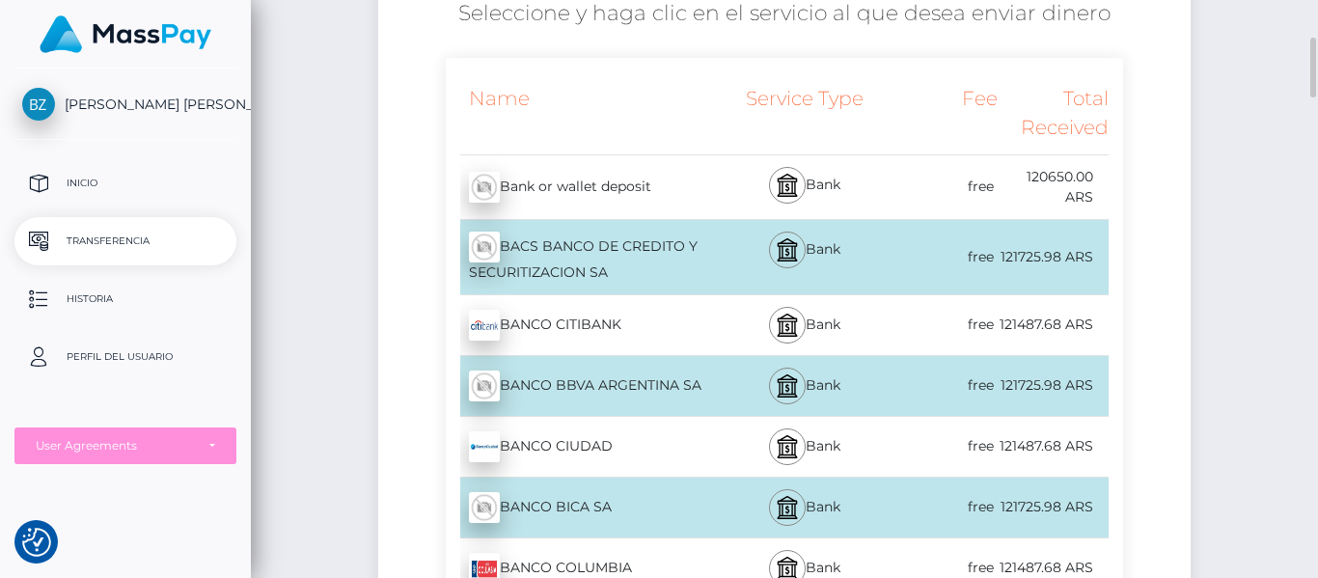 Image resolution: width=1318 pixels, height=578 pixels. Describe the element at coordinates (125, 357) in the screenshot. I see `a: Perfil del usuario` at that location.